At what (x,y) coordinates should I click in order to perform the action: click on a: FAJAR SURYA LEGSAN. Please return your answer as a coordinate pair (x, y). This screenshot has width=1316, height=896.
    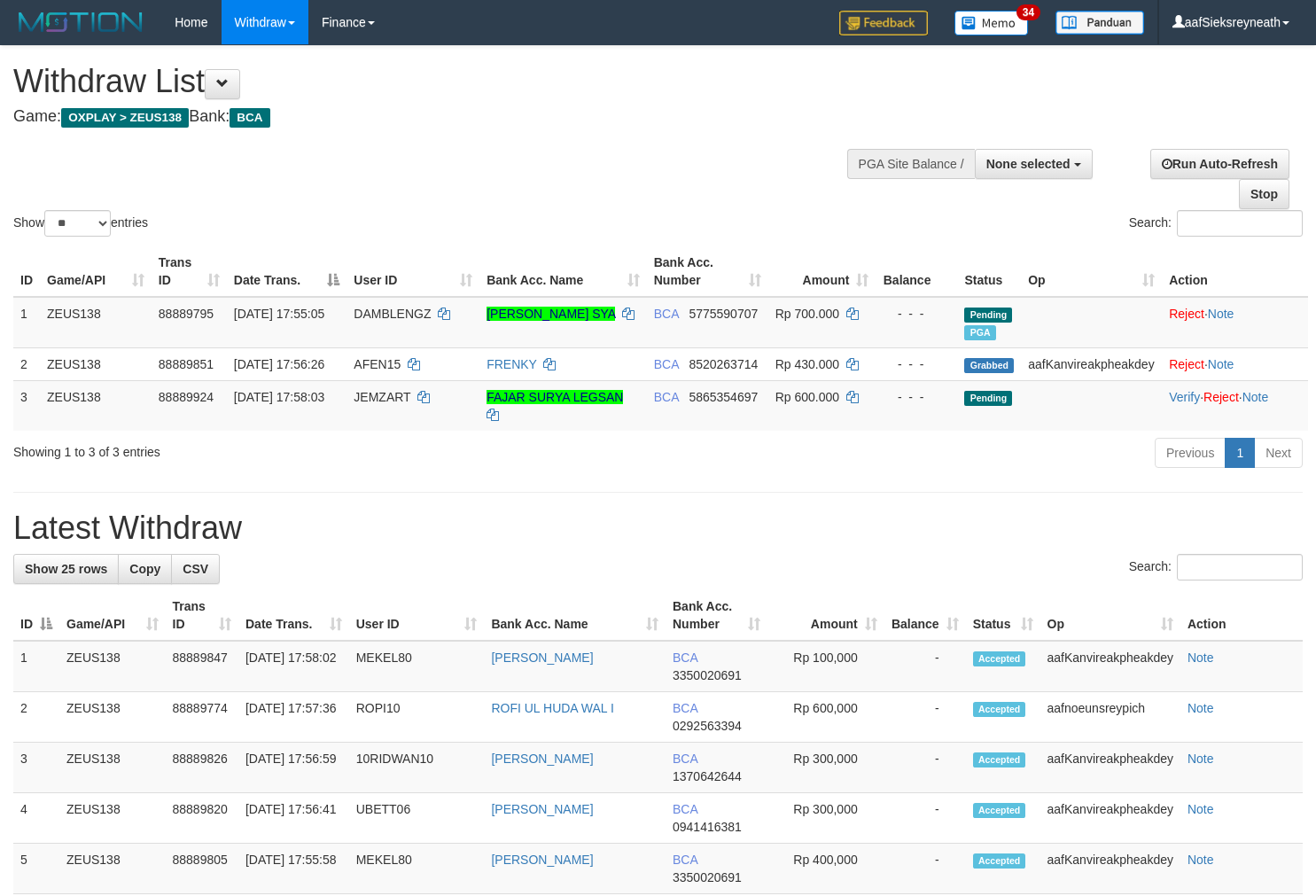
    Looking at the image, I should click on (555, 397).